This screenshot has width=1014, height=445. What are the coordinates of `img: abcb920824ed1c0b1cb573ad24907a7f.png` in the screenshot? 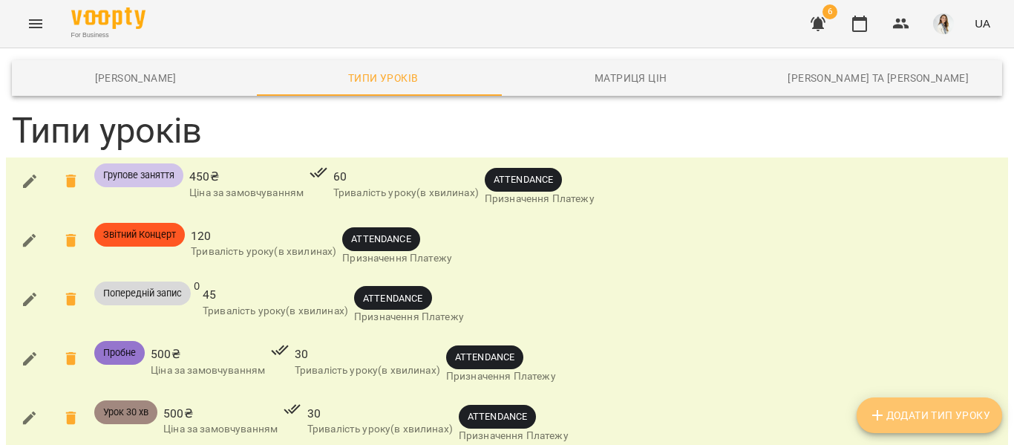 It's located at (944, 24).